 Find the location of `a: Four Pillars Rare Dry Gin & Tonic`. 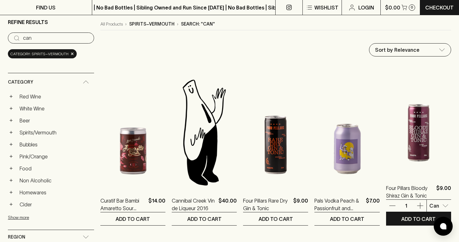

a: Four Pillars Rare Dry Gin & Tonic is located at coordinates (267, 205).